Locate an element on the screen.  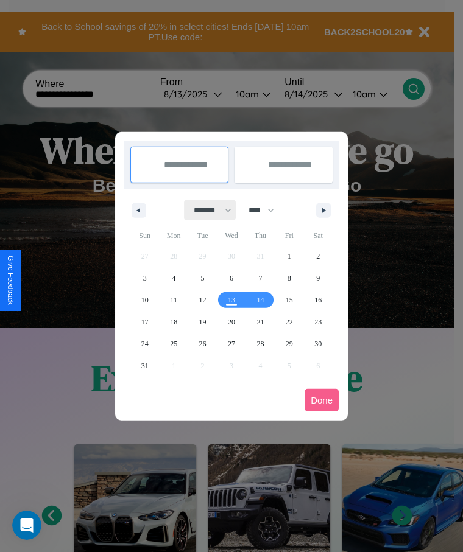
button: 8 is located at coordinates (289, 278).